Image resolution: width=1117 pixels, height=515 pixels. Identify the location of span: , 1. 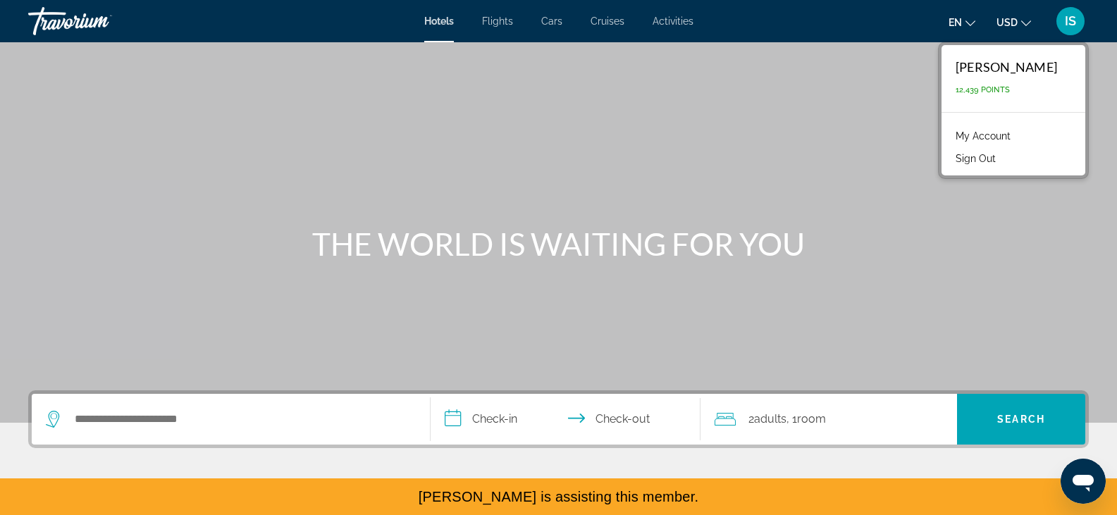
(806, 419).